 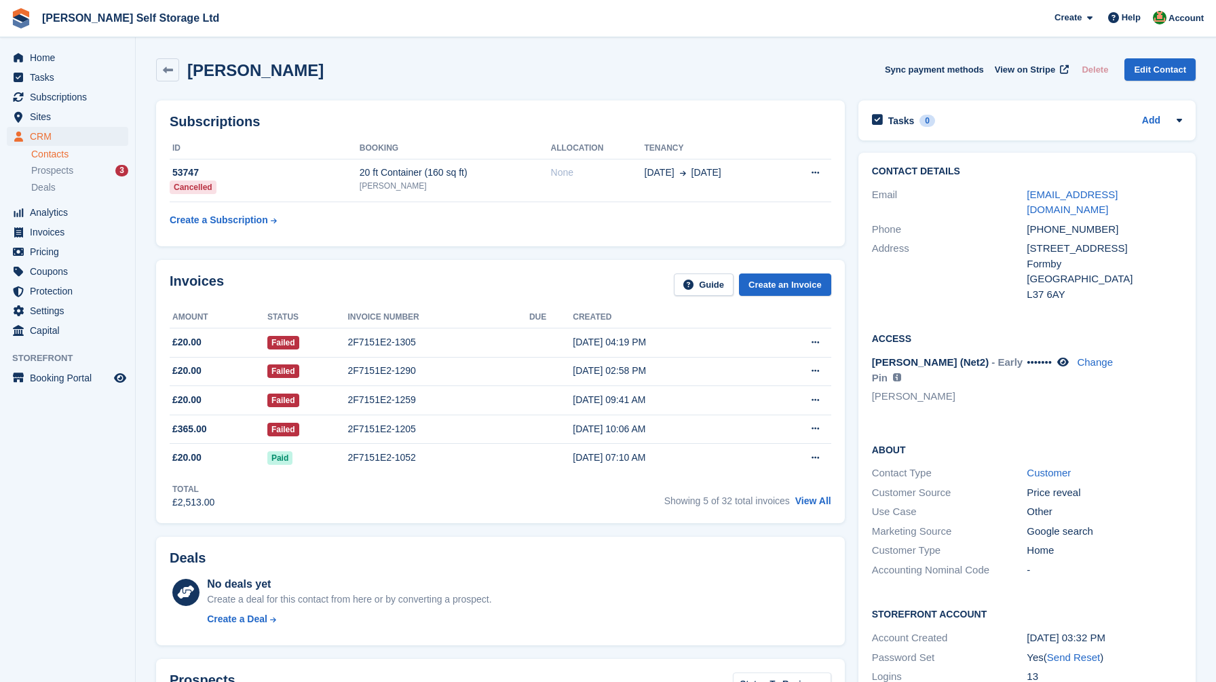 What do you see at coordinates (1073, 657) in the screenshot?
I see `a: Send Reset` at bounding box center [1073, 657].